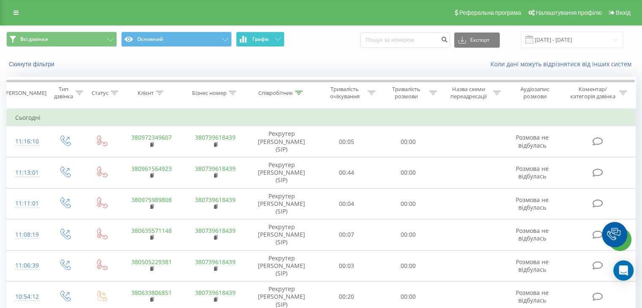  What do you see at coordinates (26, 141) in the screenshot?
I see `div: 11:16:10` at bounding box center [26, 141].